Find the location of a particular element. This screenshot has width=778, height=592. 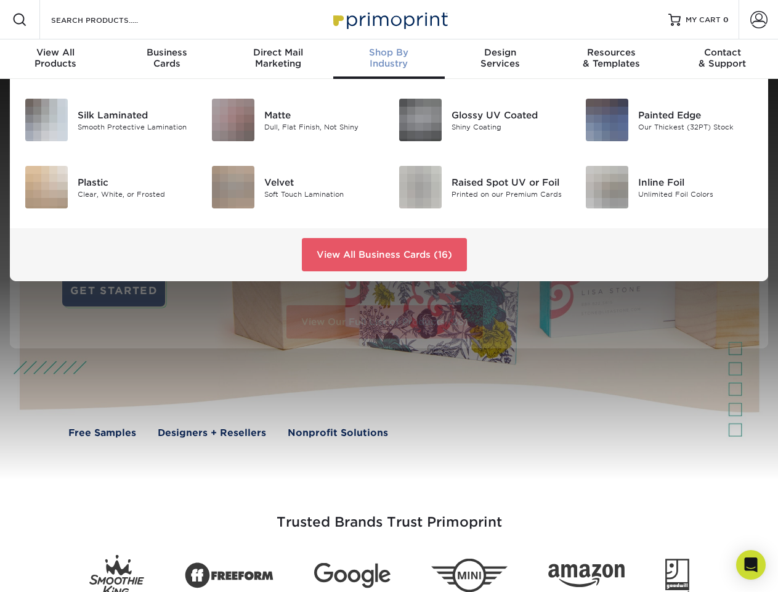

div: Cards is located at coordinates (166, 58).